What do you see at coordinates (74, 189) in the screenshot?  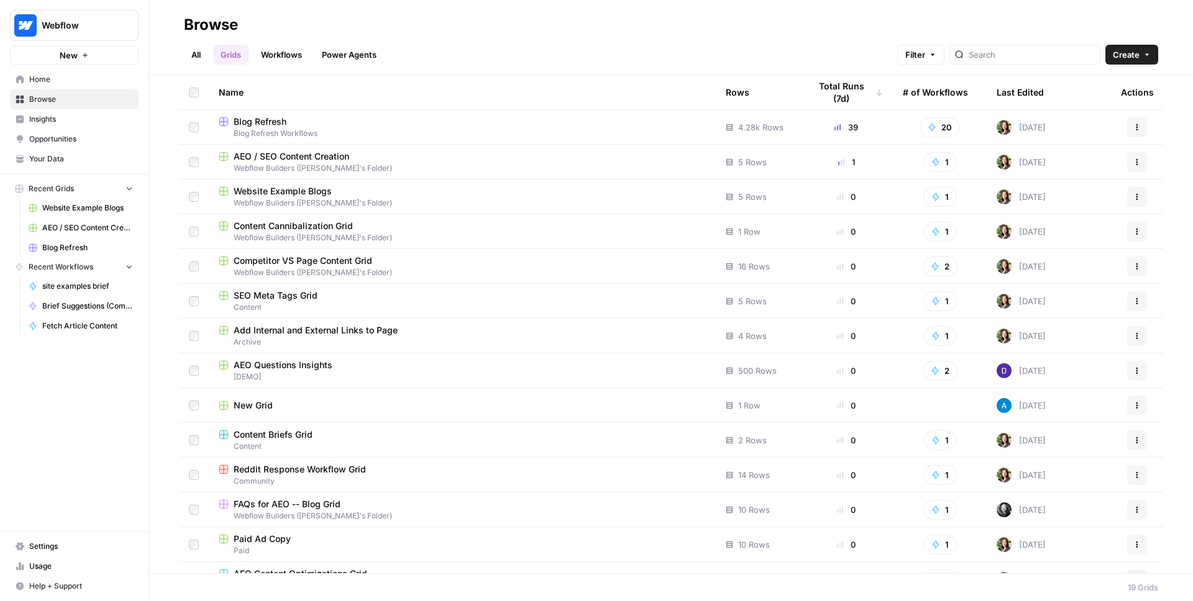 I see `button: Recent Grids` at bounding box center [74, 189].